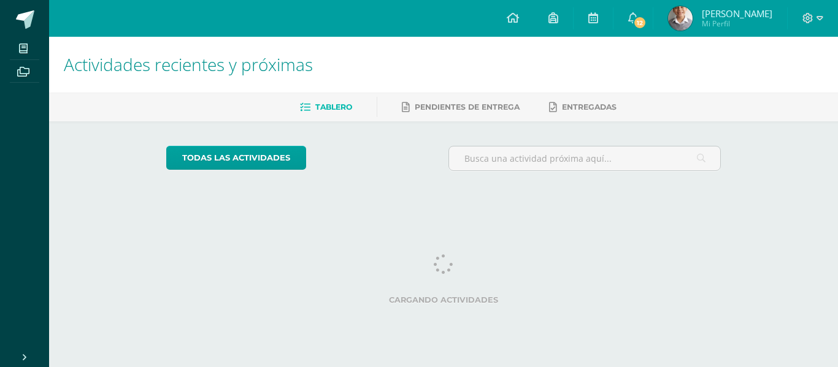 This screenshot has height=367, width=838. I want to click on a: Tablero, so click(326, 107).